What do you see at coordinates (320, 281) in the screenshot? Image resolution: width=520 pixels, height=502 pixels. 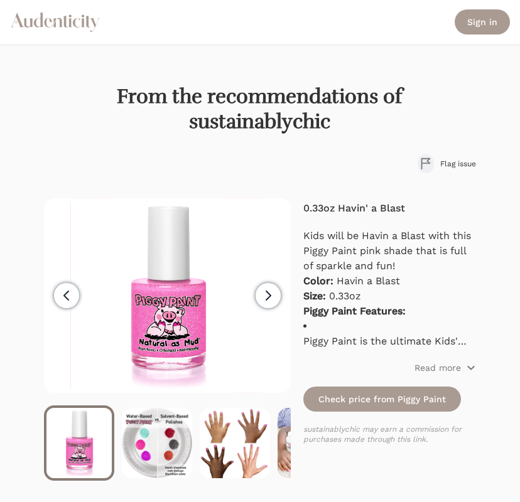 I see `strong: Color:` at bounding box center [320, 281].